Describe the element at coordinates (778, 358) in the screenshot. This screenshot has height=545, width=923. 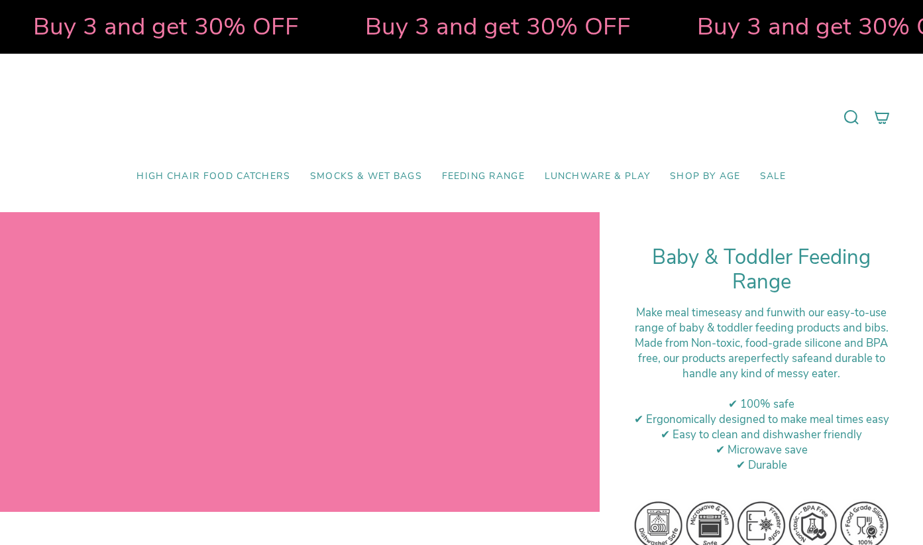
I see `strong: perfectly safe` at that location.